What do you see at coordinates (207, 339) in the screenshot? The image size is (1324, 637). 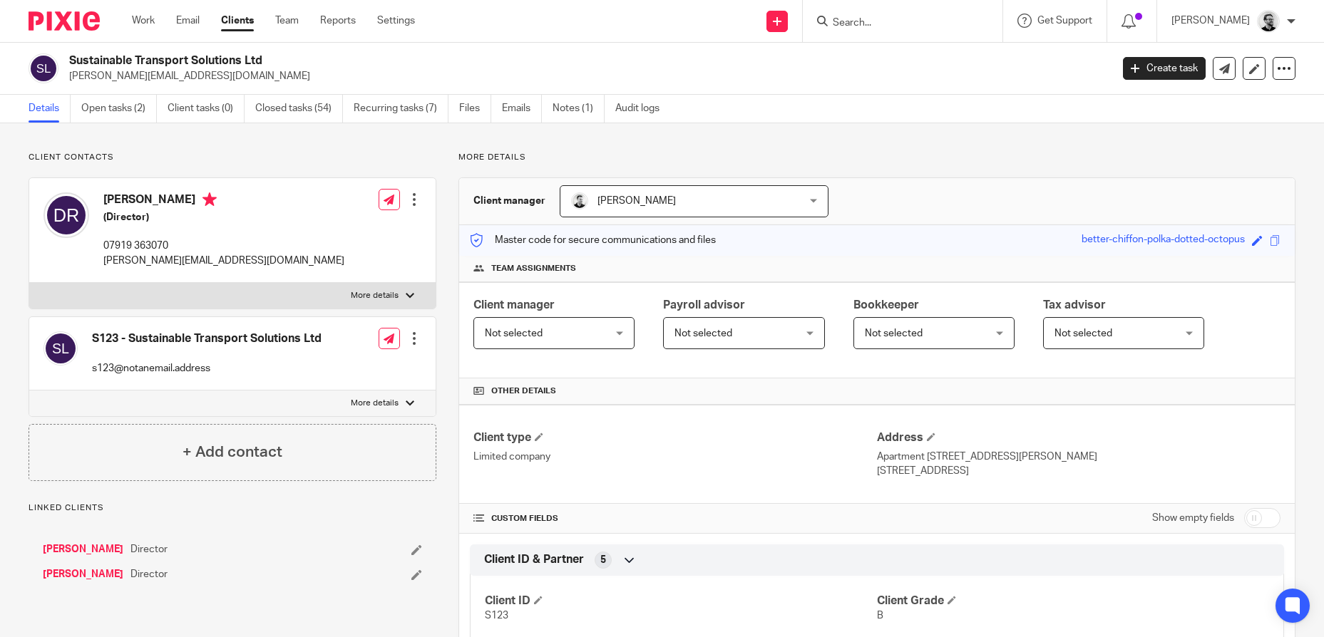 I see `h4: S123 - Sustainable Transport Solutions Ltd` at bounding box center [207, 339].